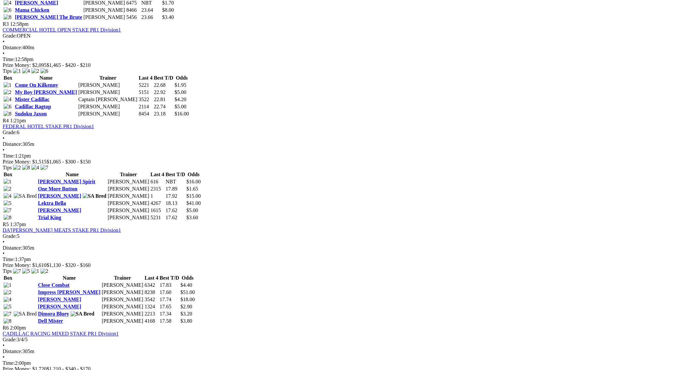 The width and height of the screenshot is (692, 370). Describe the element at coordinates (8, 300) in the screenshot. I see `img: 4` at that location.